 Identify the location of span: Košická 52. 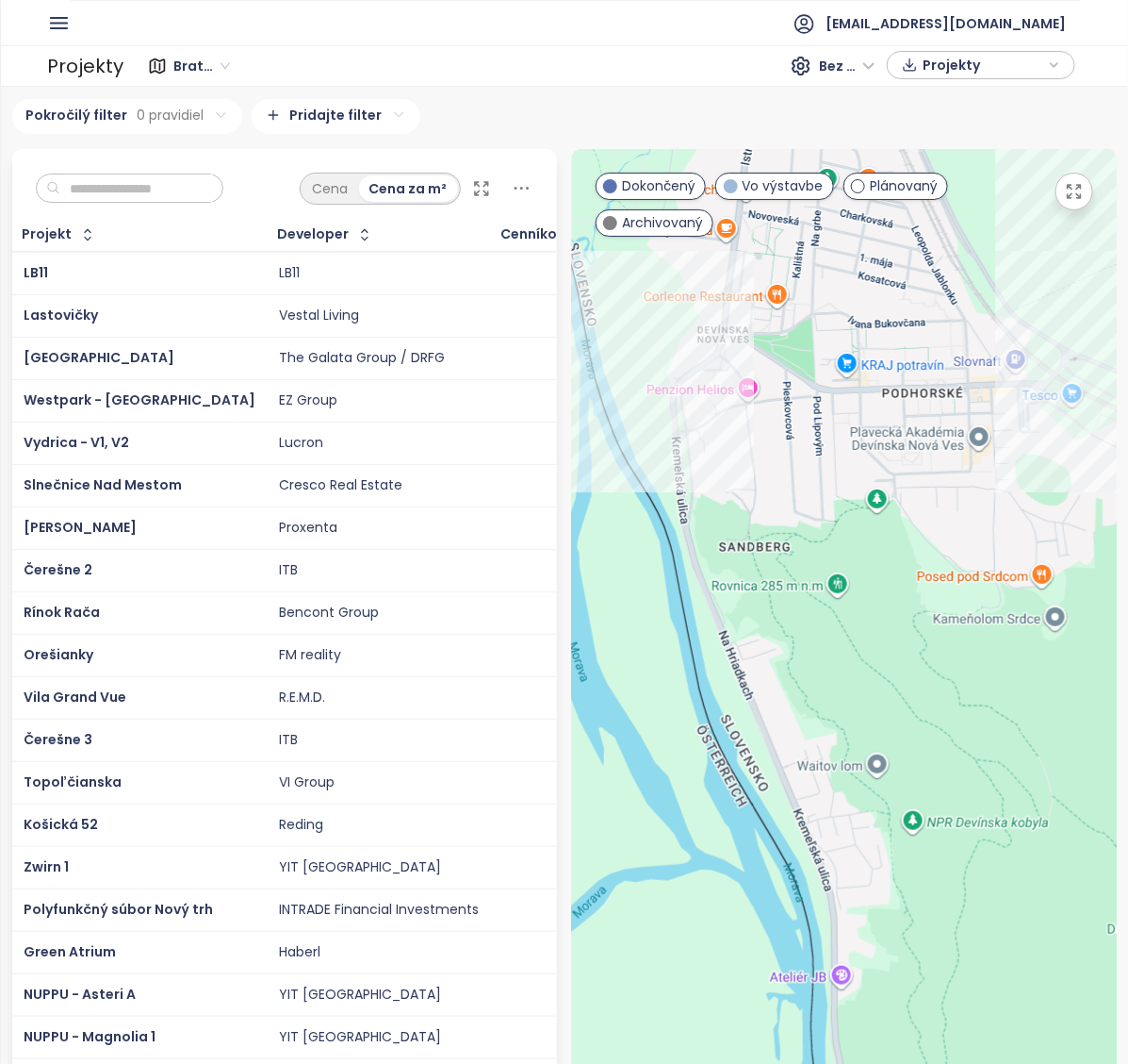
(61, 825).